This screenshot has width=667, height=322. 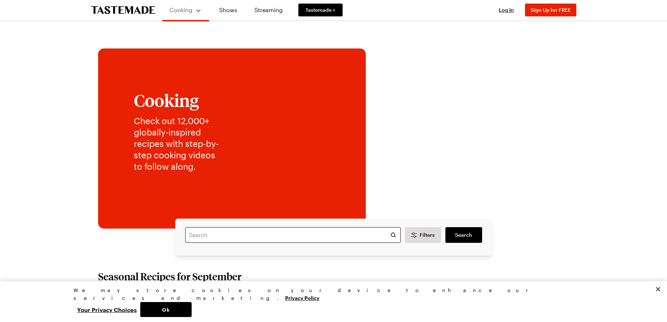 I want to click on div: Privacy, so click(x=330, y=302).